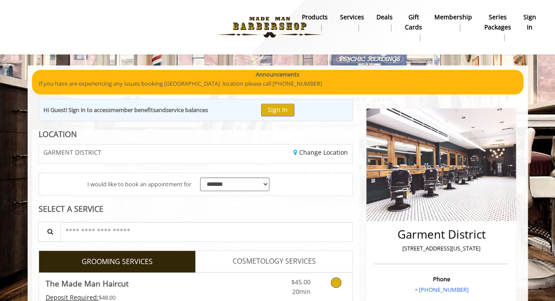 The image size is (555, 301). What do you see at coordinates (196, 208) in the screenshot?
I see `div: SELECT A SERVICE` at bounding box center [196, 208].